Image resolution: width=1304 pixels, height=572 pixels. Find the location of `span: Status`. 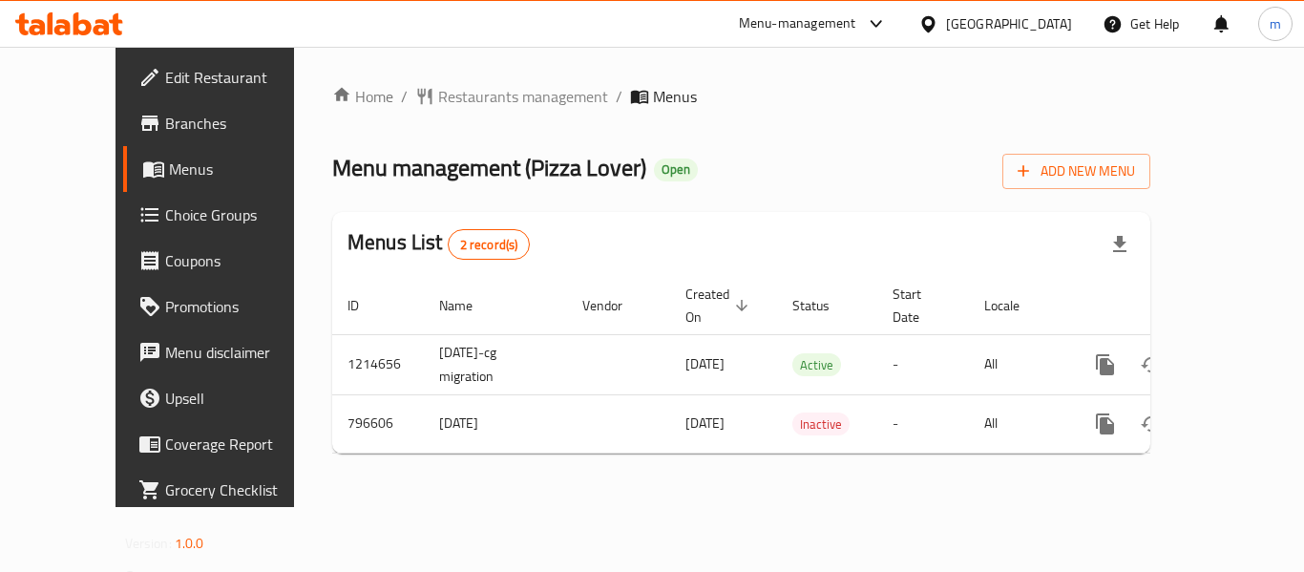

span: Status is located at coordinates (823, 305).